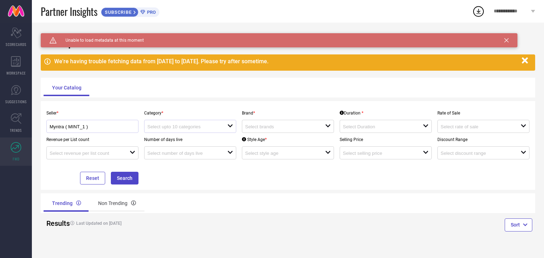 Image resolution: width=544 pixels, height=258 pixels. What do you see at coordinates (92, 126) in the screenshot?
I see `div: Myntra ( MINT_1 )` at bounding box center [92, 126].